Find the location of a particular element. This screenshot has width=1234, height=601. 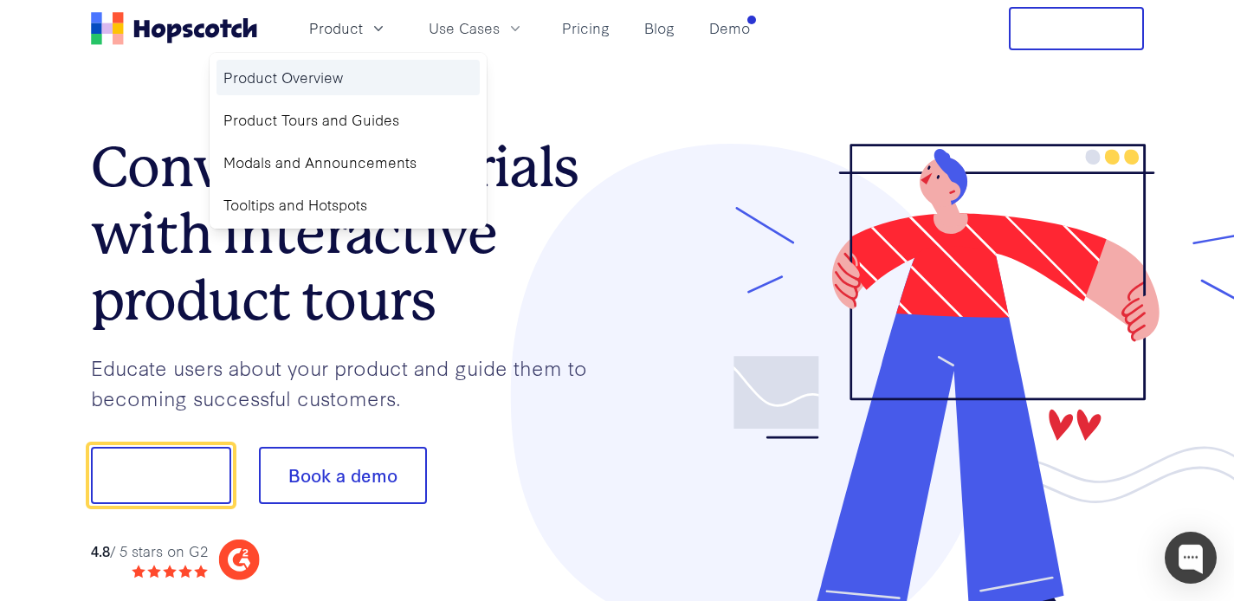

button: Use Cases is located at coordinates (476, 28).